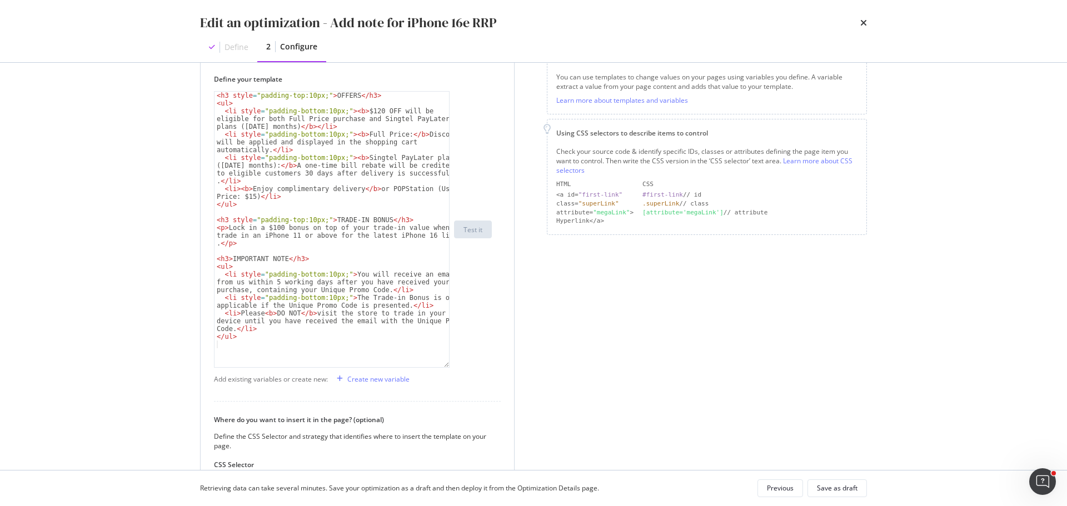 This screenshot has height=506, width=1067. Describe the element at coordinates (749, 213) in the screenshot. I see `div: // attribute` at that location.